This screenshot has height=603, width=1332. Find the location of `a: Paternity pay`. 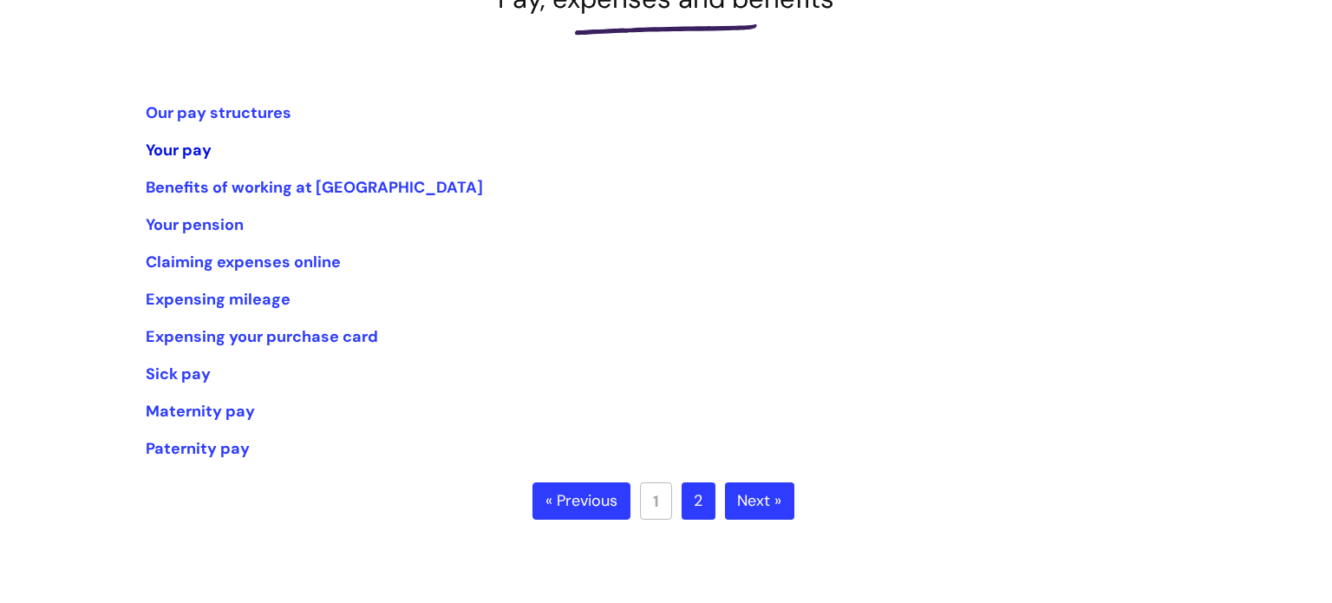

a: Paternity pay is located at coordinates (198, 448).